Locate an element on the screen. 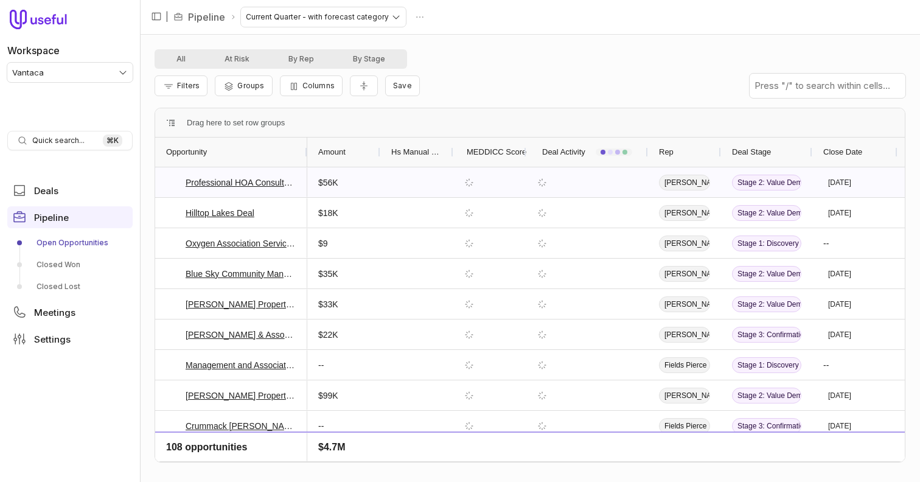 The height and width of the screenshot is (482, 920). span: Amount is located at coordinates (332, 152).